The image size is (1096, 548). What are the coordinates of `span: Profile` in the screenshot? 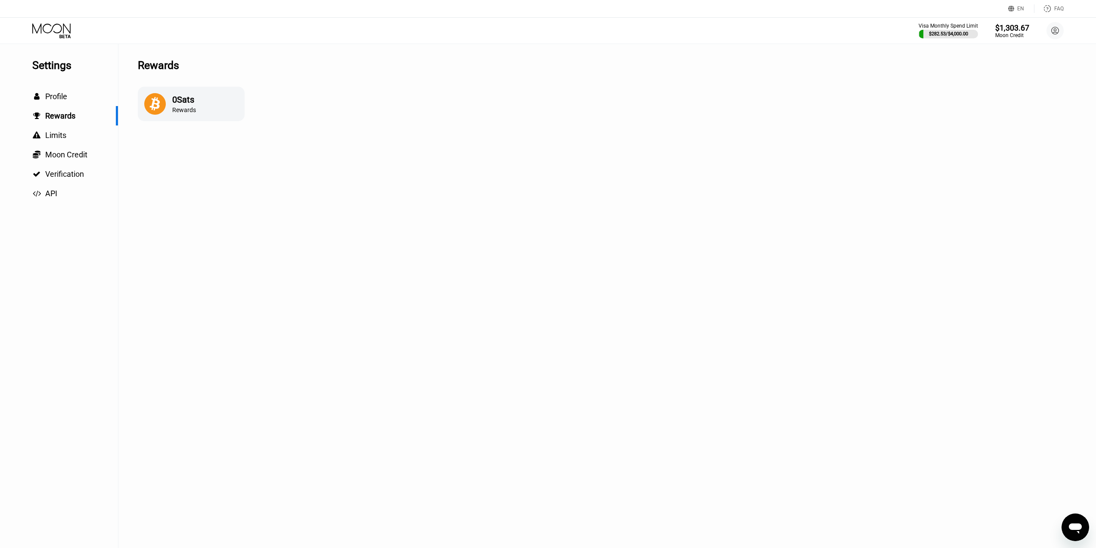 It's located at (56, 96).